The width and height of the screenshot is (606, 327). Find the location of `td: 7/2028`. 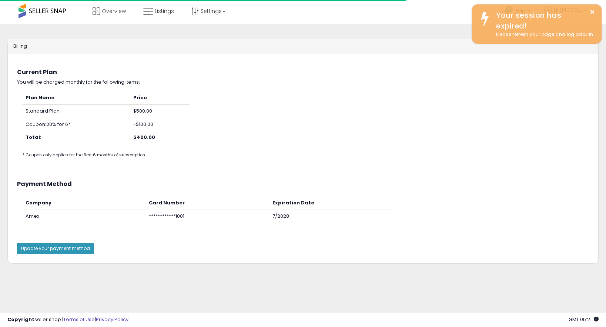

td: 7/2028 is located at coordinates (331, 216).